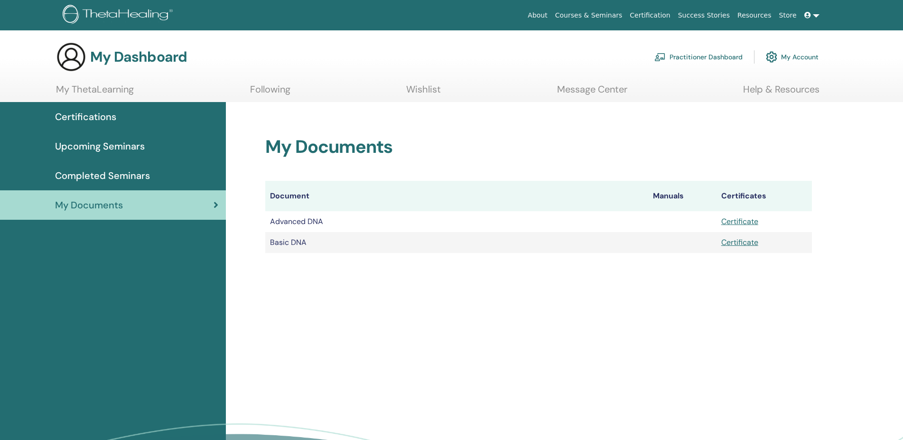  Describe the element at coordinates (95, 93) in the screenshot. I see `a: My ThetaLearning` at that location.